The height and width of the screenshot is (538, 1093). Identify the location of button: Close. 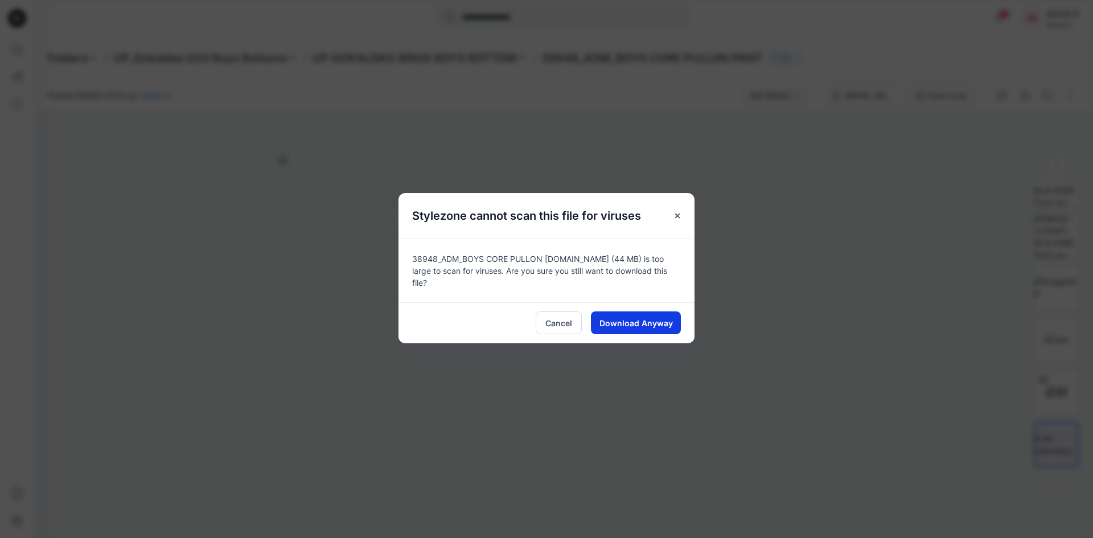
(678, 216).